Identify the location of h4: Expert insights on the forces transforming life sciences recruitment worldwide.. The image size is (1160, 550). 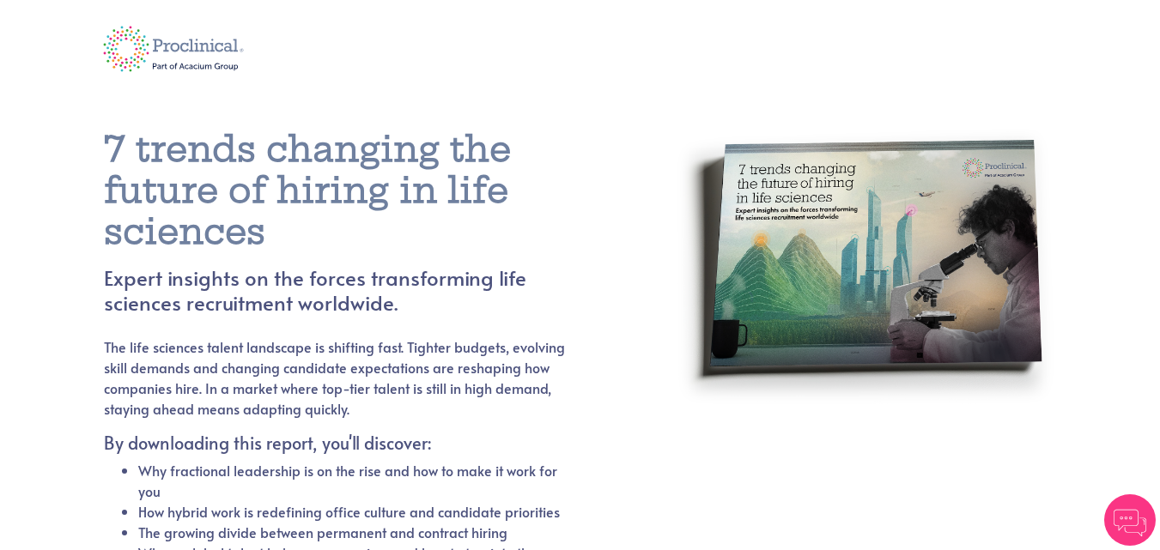
(355, 291).